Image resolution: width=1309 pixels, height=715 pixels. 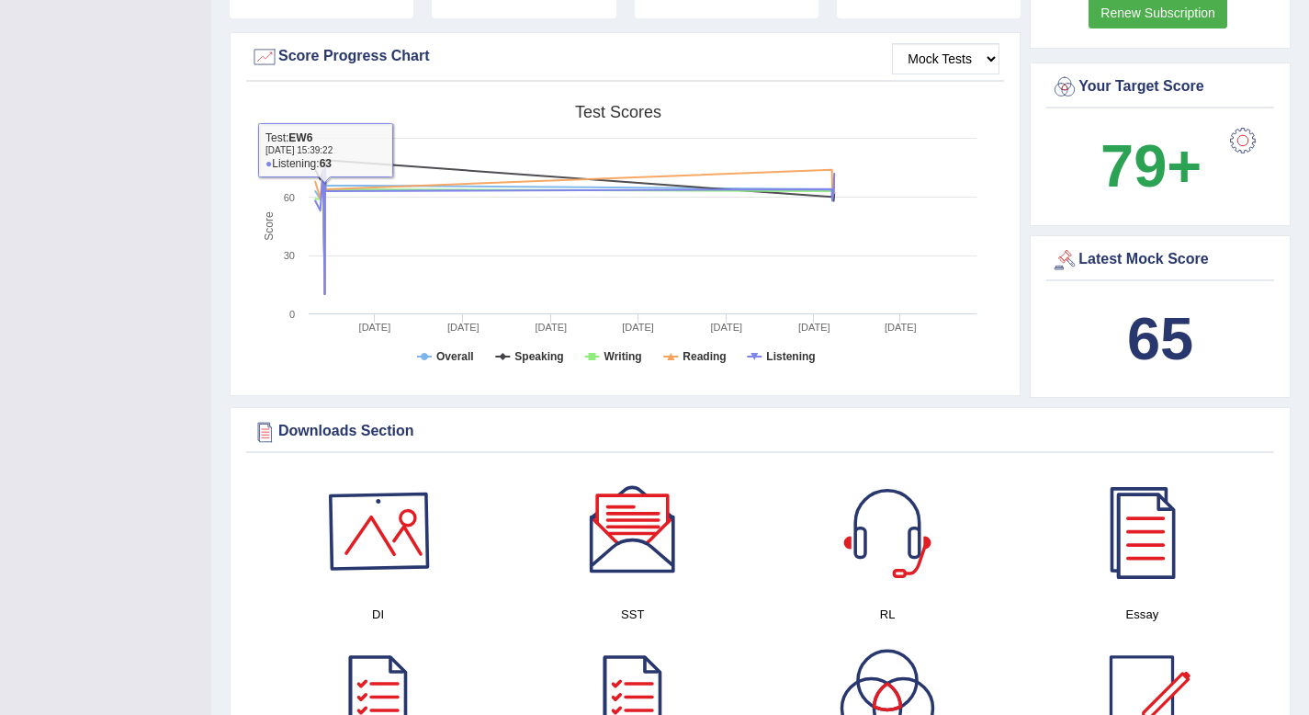 I want to click on div: Downloads Section, so click(x=760, y=432).